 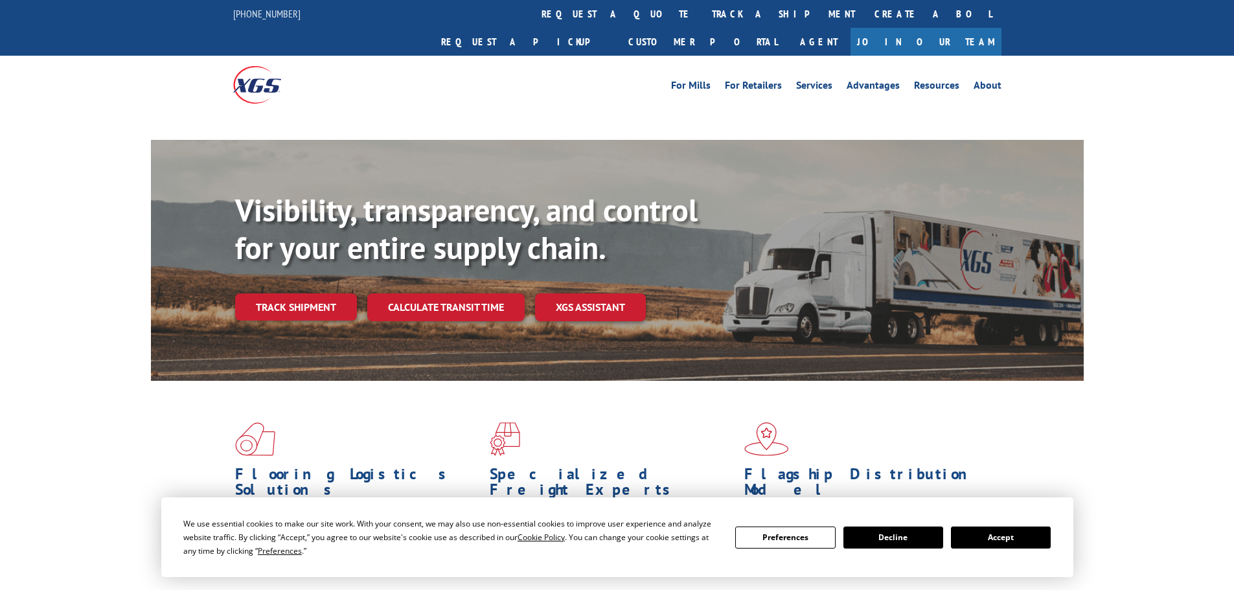 What do you see at coordinates (819, 41) in the screenshot?
I see `a: Agent` at bounding box center [819, 41].